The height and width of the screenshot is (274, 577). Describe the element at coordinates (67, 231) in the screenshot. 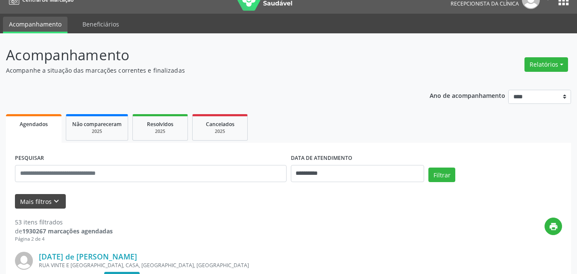

I see `strong: 1930267 marcações agendadas` at that location.